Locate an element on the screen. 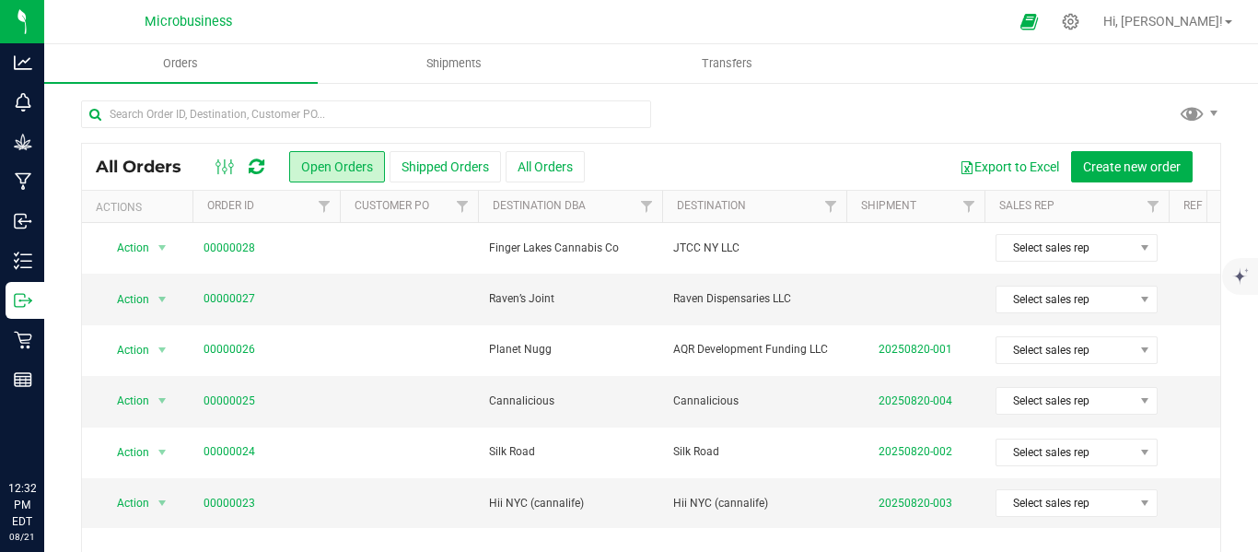 The height and width of the screenshot is (552, 1258). span: AQR Development Funding LLC is located at coordinates (754, 349).